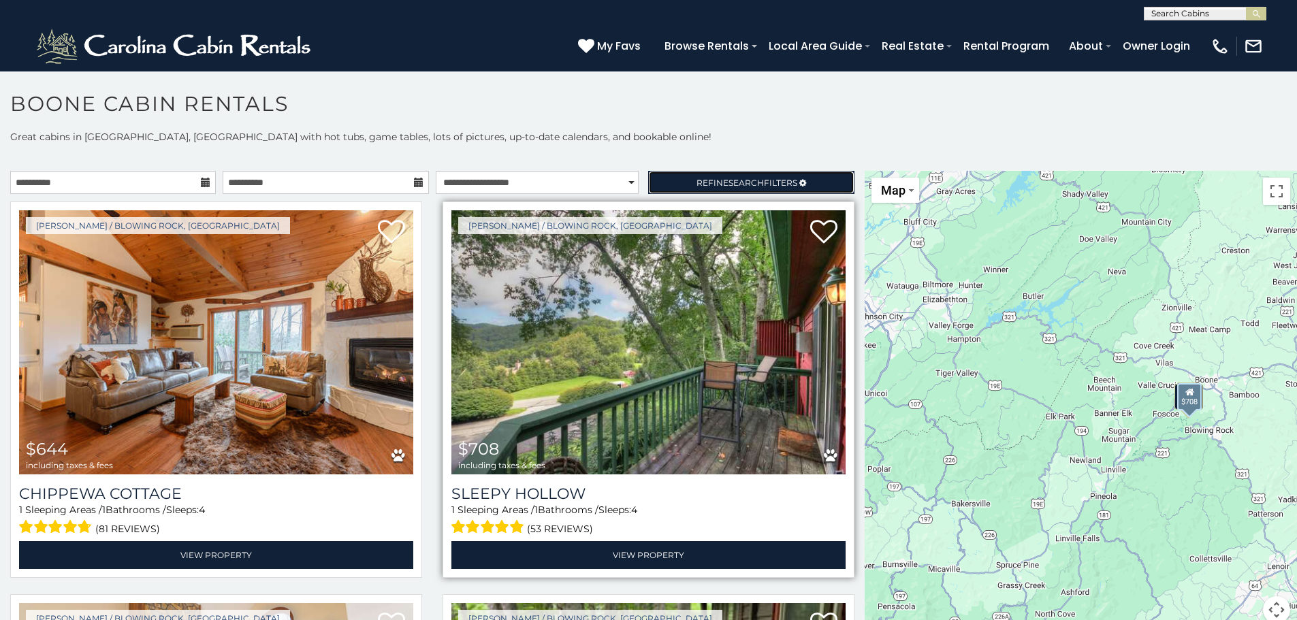  What do you see at coordinates (648, 494) in the screenshot?
I see `a: Sleepy Hollow` at bounding box center [648, 494].